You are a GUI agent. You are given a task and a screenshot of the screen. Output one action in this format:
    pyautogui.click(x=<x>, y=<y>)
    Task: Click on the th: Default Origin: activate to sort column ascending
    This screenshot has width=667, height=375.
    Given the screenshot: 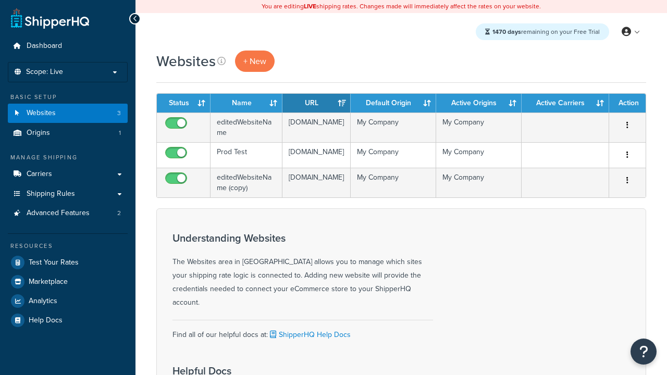 What is the action you would take?
    pyautogui.click(x=393, y=103)
    